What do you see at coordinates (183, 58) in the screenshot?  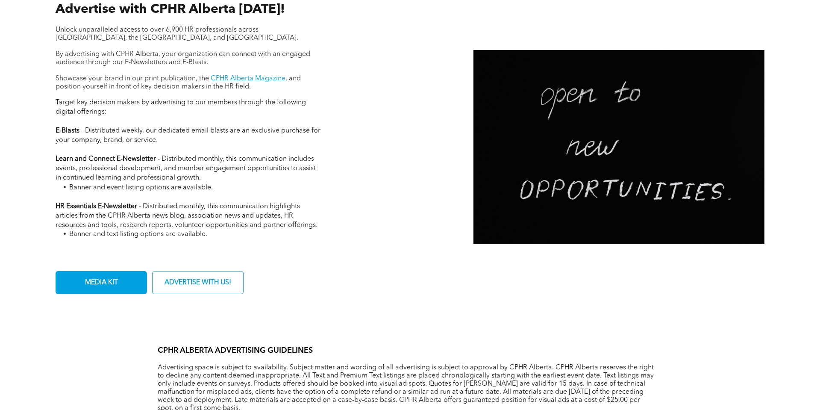 I see `span: By advertising with CPHR Alberta, your organization can connect with an engaged audience through ...` at bounding box center [183, 58].